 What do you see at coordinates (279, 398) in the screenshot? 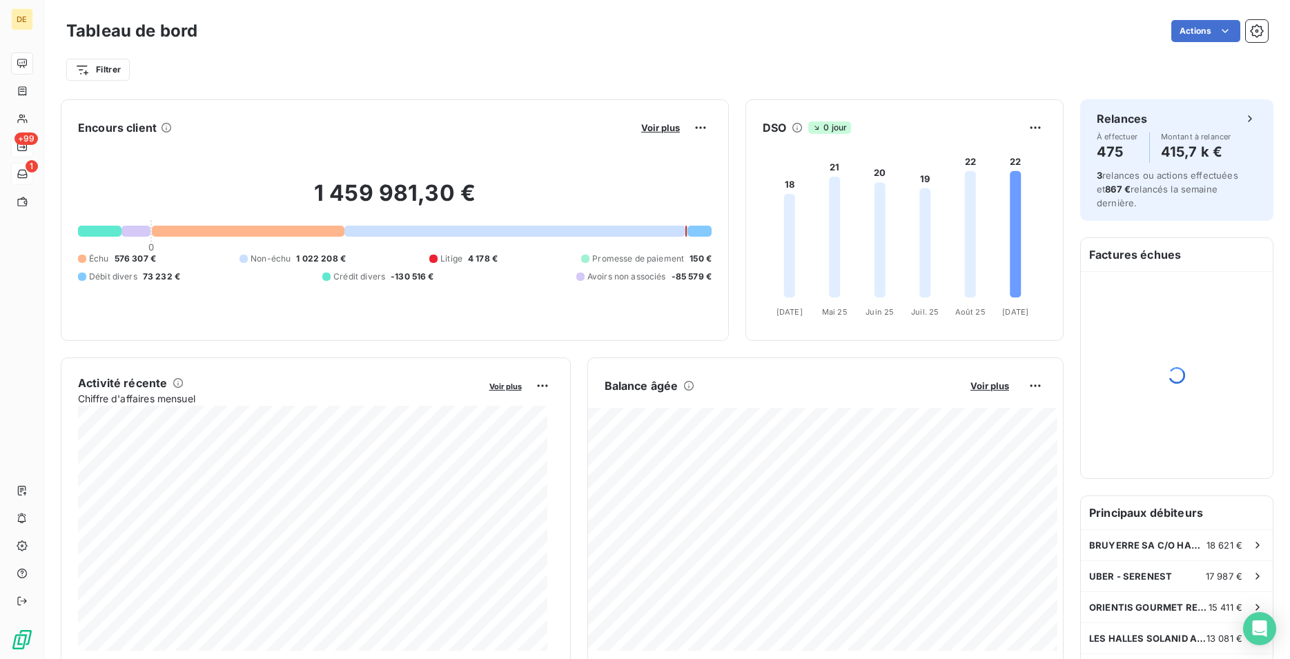
I see `span: Chiffre d'affaires mensuel` at bounding box center [279, 398].